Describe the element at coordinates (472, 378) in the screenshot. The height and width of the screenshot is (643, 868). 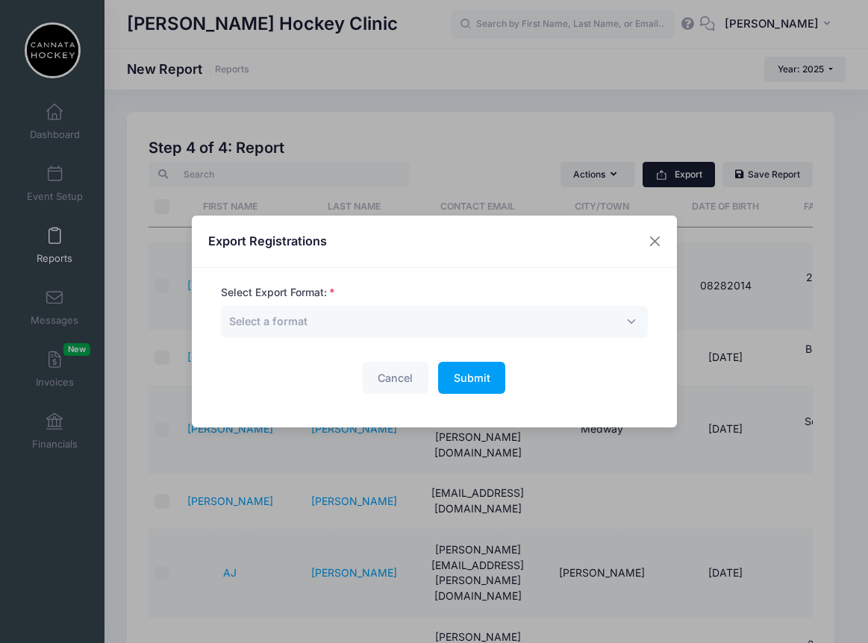
I see `button: Submit` at that location.